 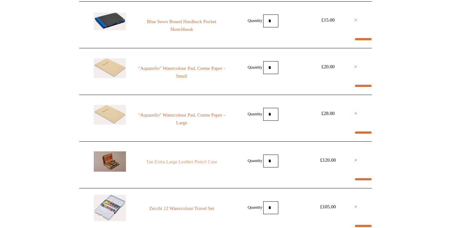 What do you see at coordinates (182, 119) in the screenshot?
I see `a: "Aquarello" Watercolour Pad, Creme Paper - Large` at bounding box center [182, 119].